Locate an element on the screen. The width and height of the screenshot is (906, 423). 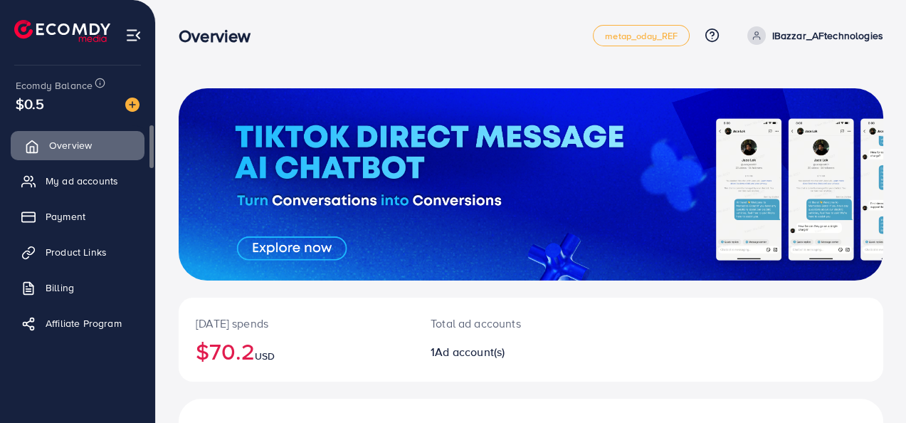
span: Product Links is located at coordinates (76, 252).